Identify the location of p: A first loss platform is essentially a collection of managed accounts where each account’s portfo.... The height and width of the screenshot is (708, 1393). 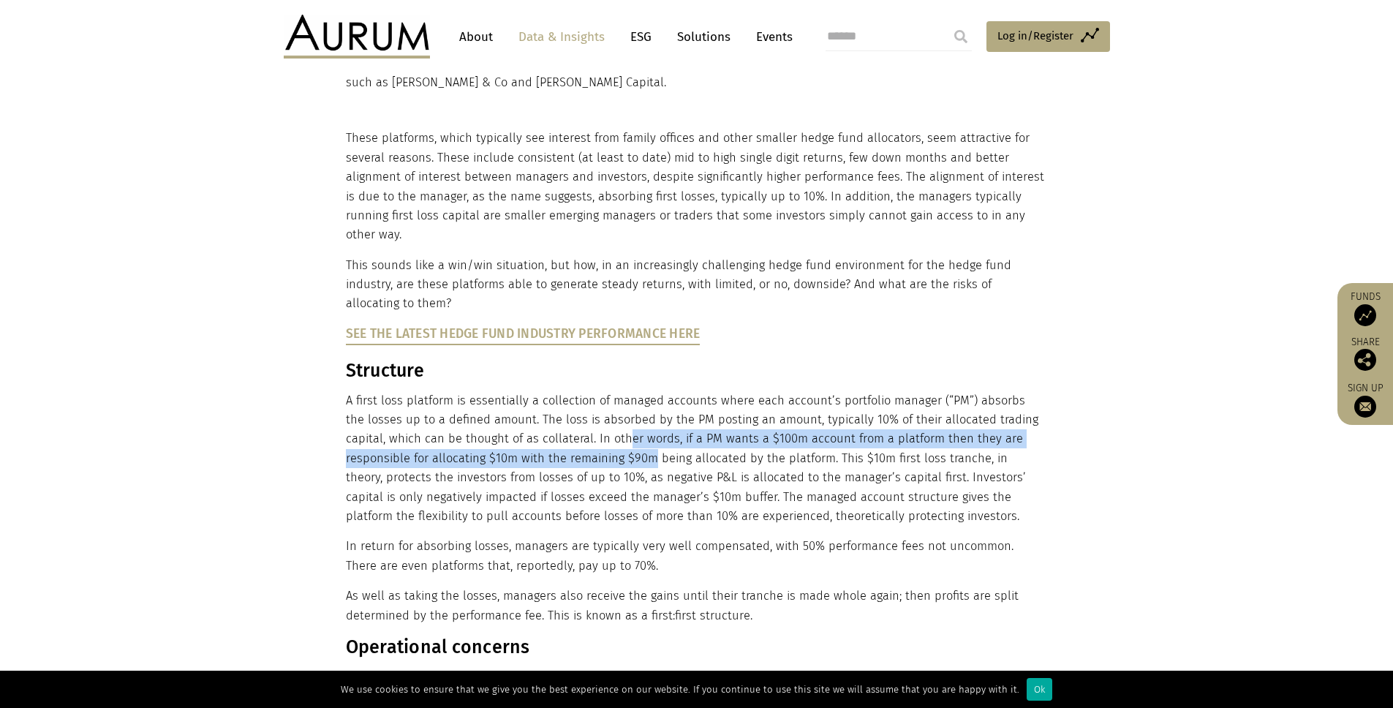
(695, 459).